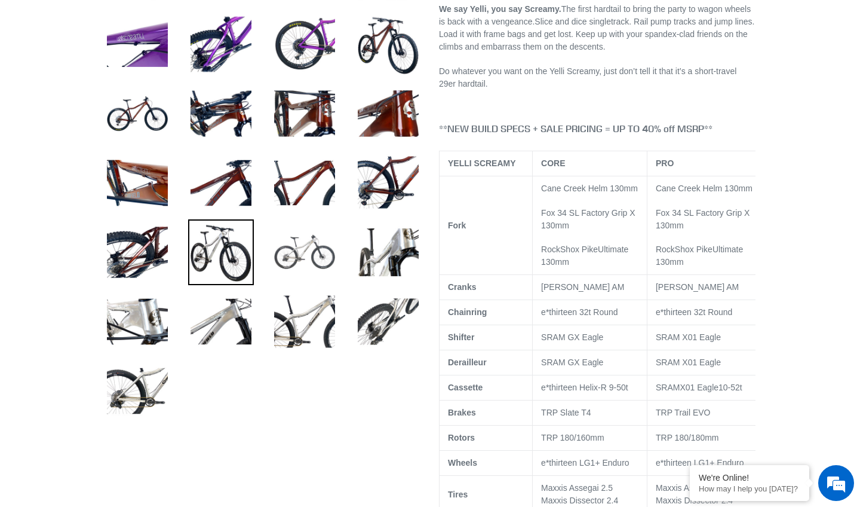 This screenshot has width=860, height=507. I want to click on b: Fork, so click(457, 225).